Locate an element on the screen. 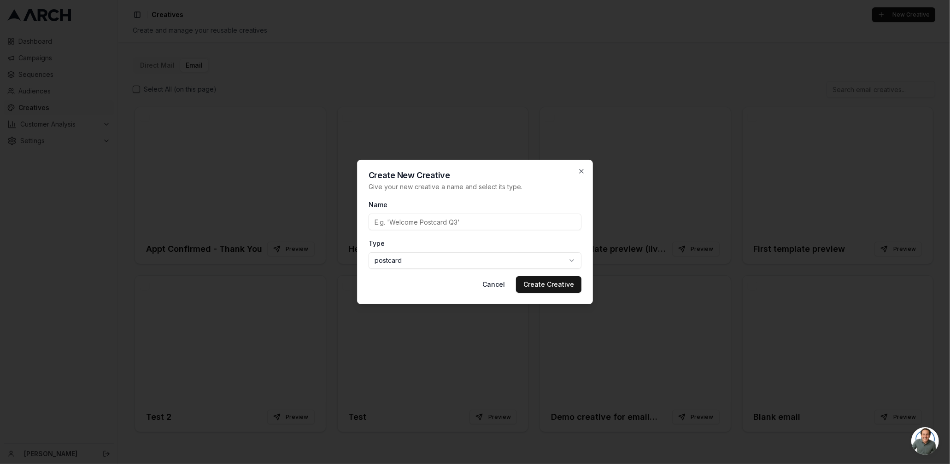 This screenshot has width=950, height=464. p: Give your new creative a name and select its type. is located at coordinates (475, 187).